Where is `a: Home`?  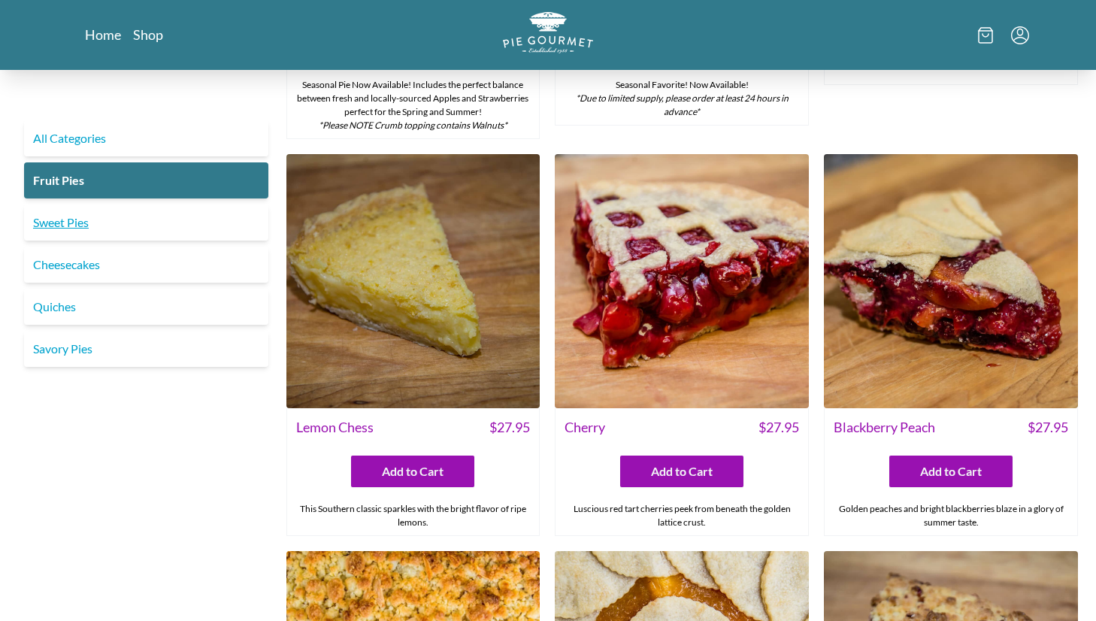 a: Home is located at coordinates (103, 35).